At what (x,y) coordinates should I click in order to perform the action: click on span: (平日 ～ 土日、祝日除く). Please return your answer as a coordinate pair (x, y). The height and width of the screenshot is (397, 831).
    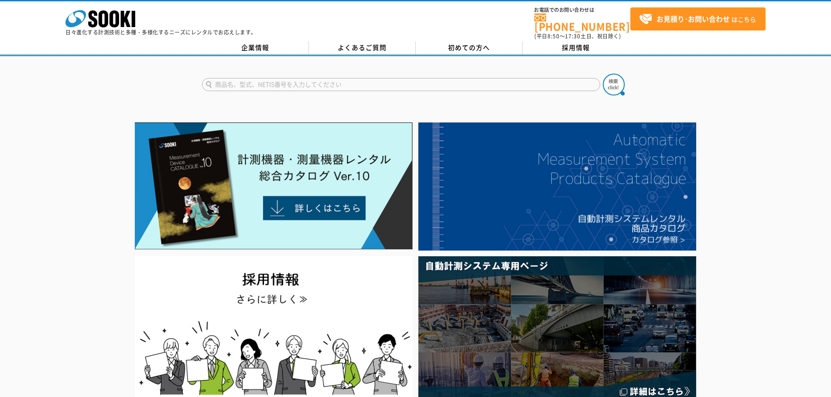
    Looking at the image, I should click on (578, 36).